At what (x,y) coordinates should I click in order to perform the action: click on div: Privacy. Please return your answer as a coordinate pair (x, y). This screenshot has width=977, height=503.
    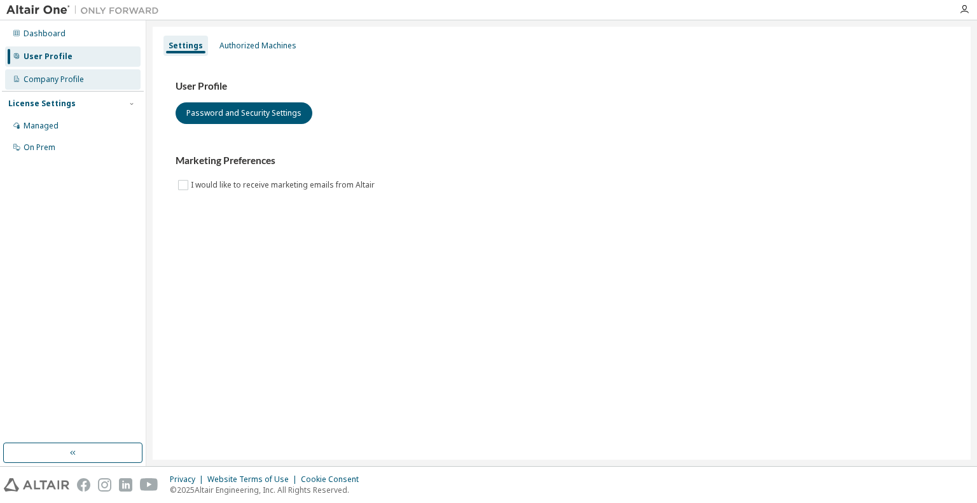
    Looking at the image, I should click on (188, 479).